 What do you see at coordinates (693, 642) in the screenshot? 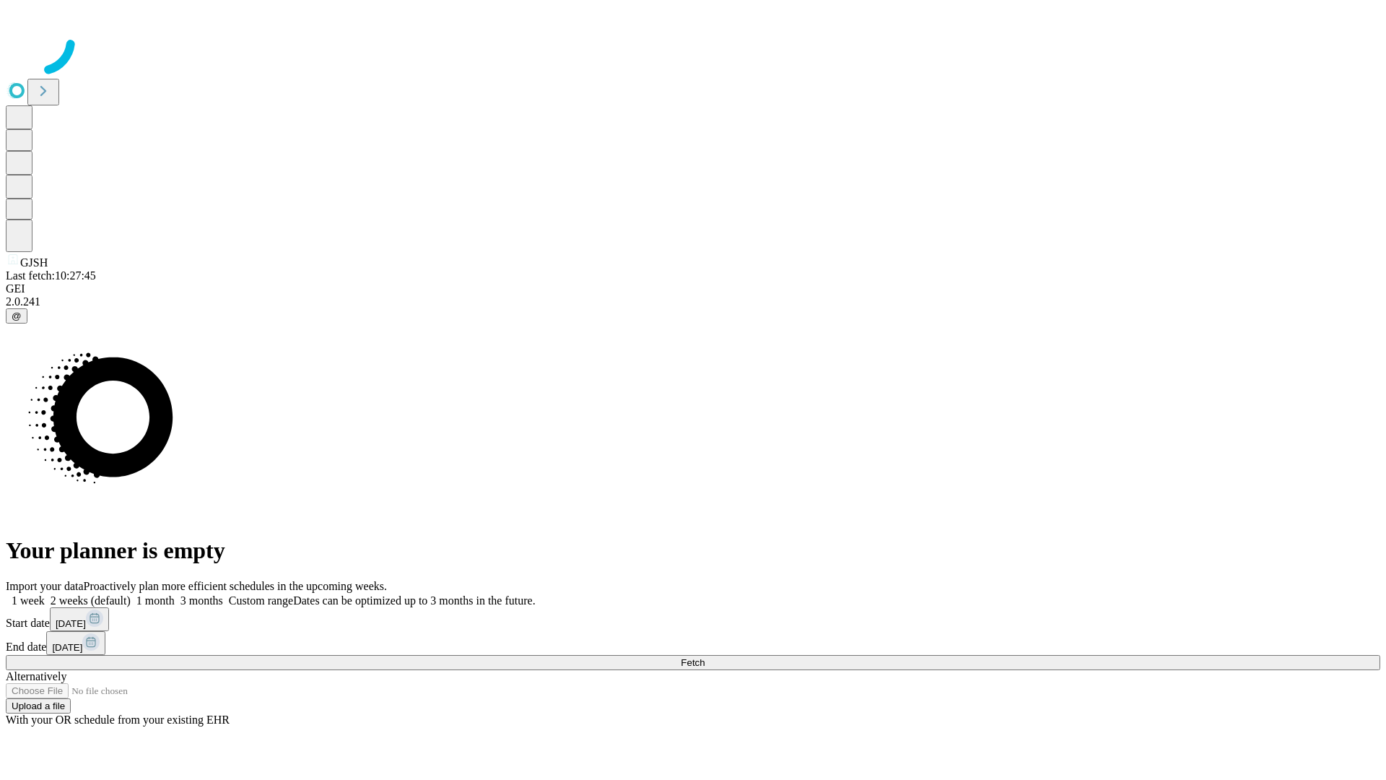
I see `div: End date` at bounding box center [693, 642].